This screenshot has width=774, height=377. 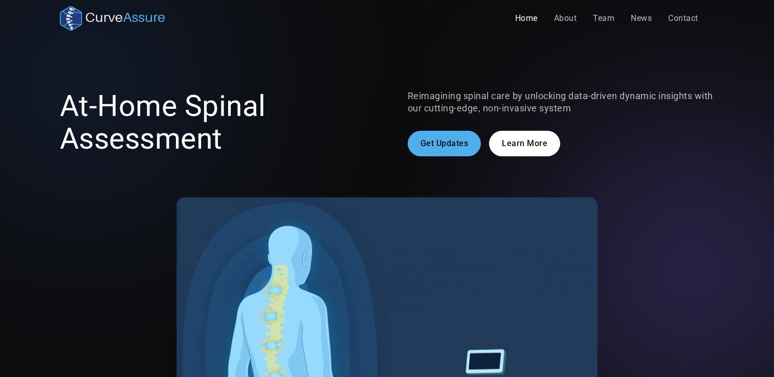 What do you see at coordinates (604, 18) in the screenshot?
I see `a: Team` at bounding box center [604, 18].